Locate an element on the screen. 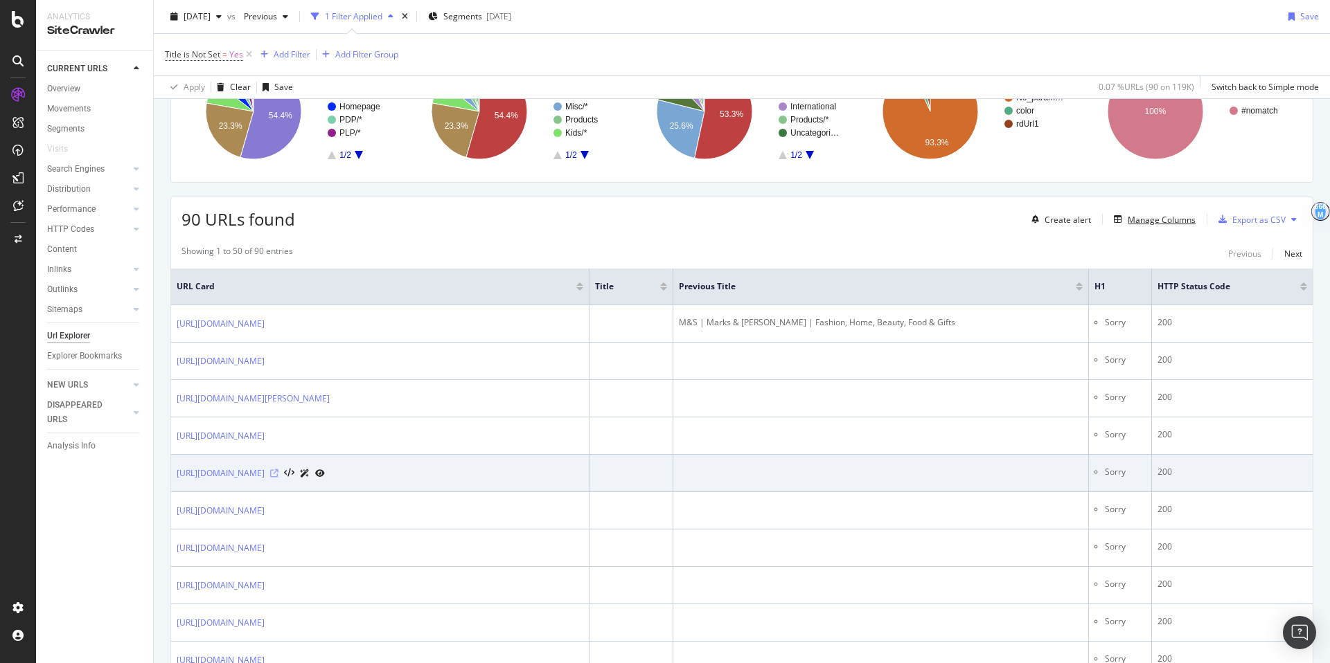 This screenshot has width=1330, height=663. text: 93.3% is located at coordinates (936, 143).